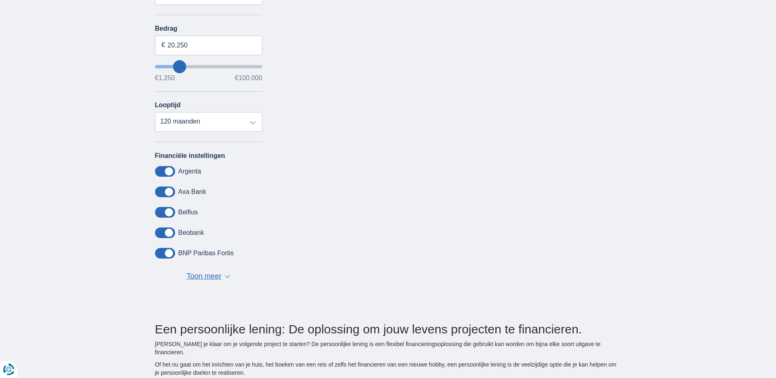 The image size is (776, 378). What do you see at coordinates (190, 171) in the screenshot?
I see `label: Argenta` at bounding box center [190, 171].